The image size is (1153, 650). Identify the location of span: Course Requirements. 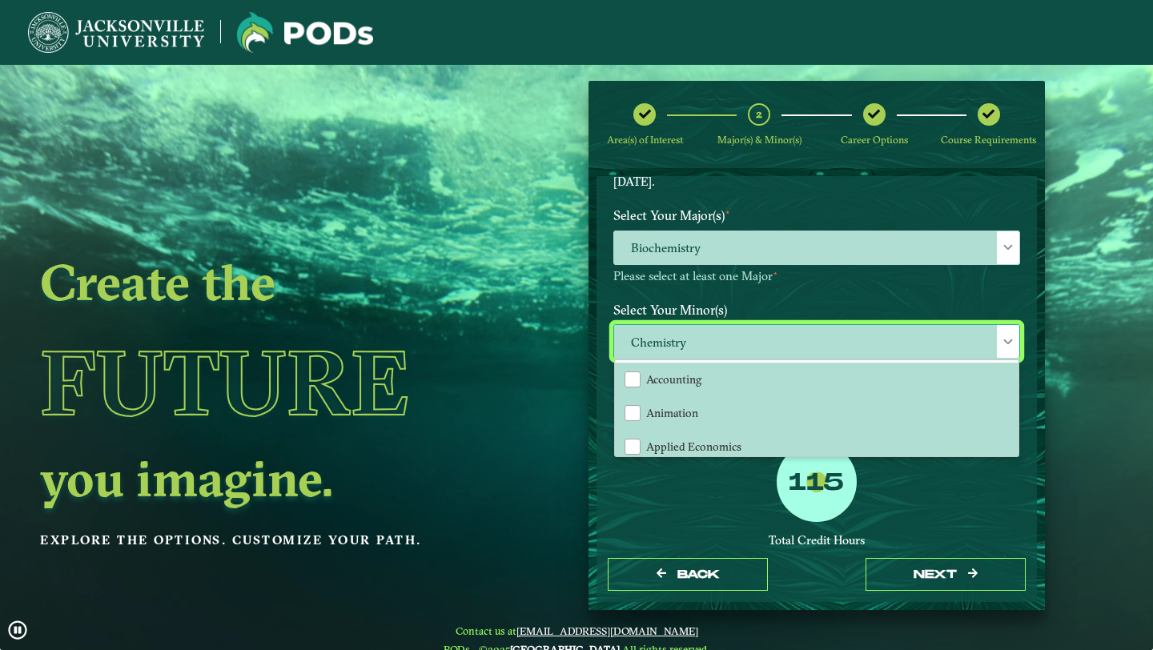
(988, 139).